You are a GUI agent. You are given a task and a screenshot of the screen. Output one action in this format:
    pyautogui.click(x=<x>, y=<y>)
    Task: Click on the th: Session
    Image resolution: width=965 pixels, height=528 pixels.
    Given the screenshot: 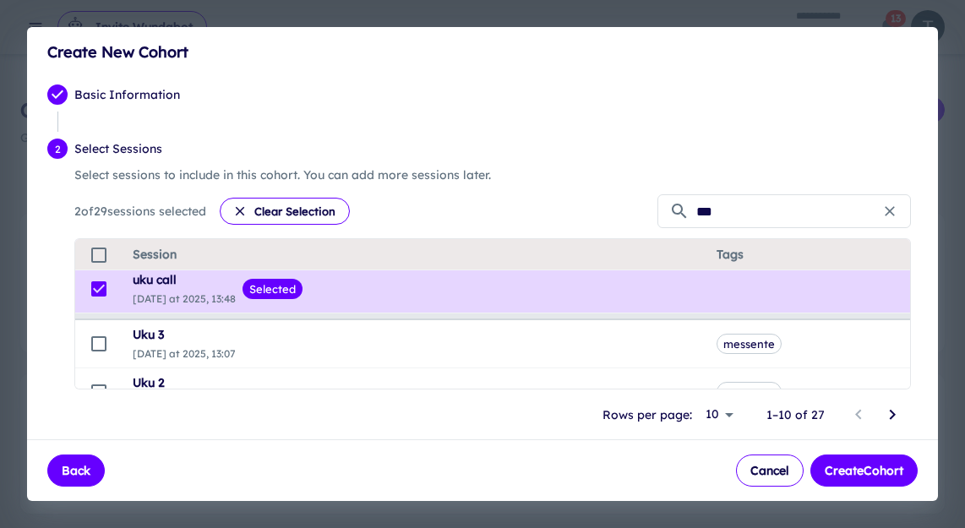 What is the action you would take?
    pyautogui.click(x=411, y=254)
    